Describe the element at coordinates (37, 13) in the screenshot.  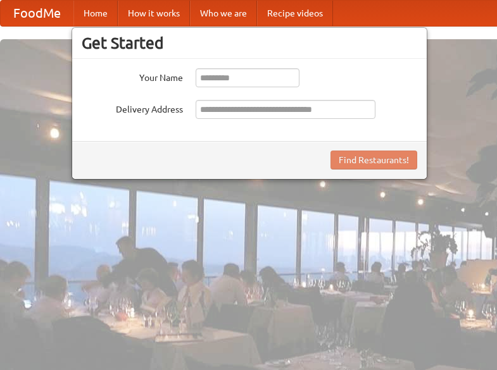
I see `a: FoodMe` at that location.